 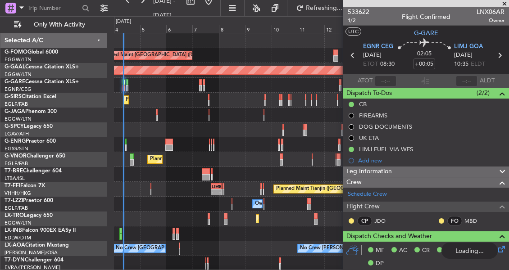 What do you see at coordinates (491, 12) in the screenshot?
I see `span: LNX06AR` at bounding box center [491, 12].